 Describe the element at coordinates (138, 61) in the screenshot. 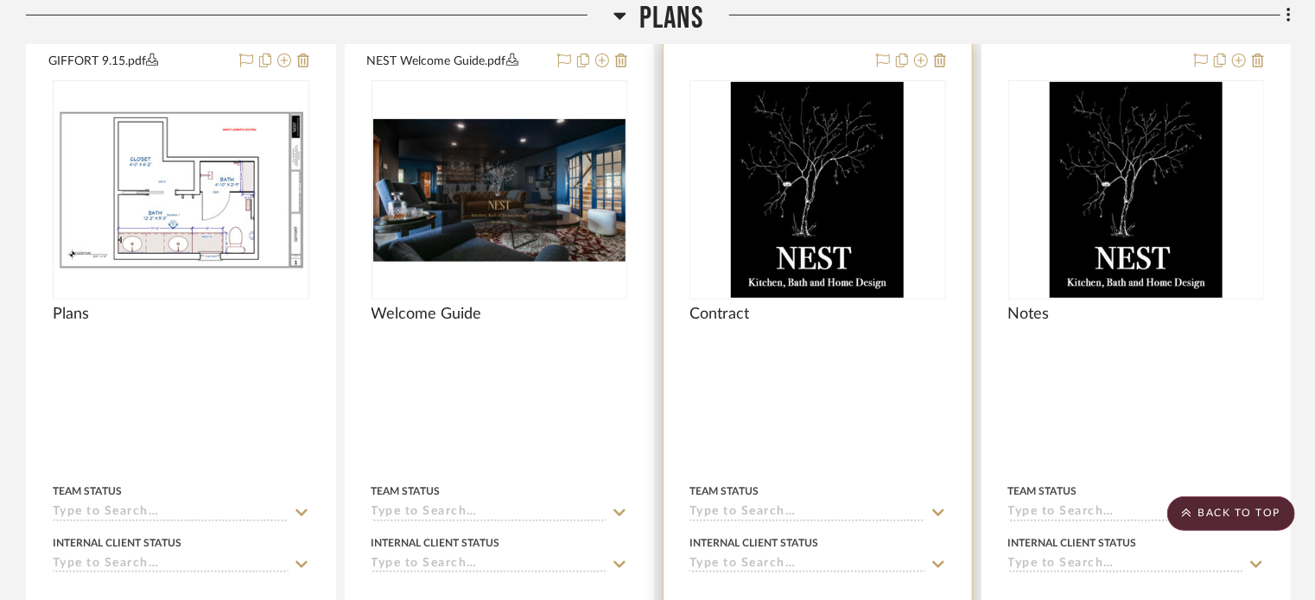

I see `button: GIFFORT 9.15.pdf` at that location.